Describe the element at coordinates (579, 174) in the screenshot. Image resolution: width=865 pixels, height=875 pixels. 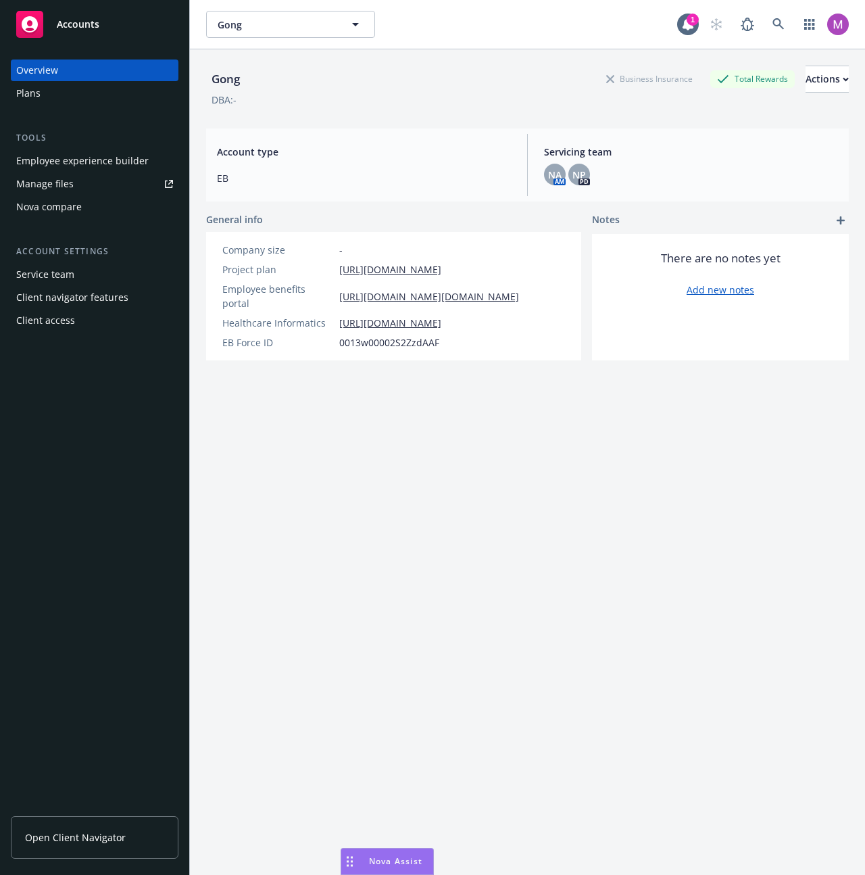
I see `span: NP` at that location.